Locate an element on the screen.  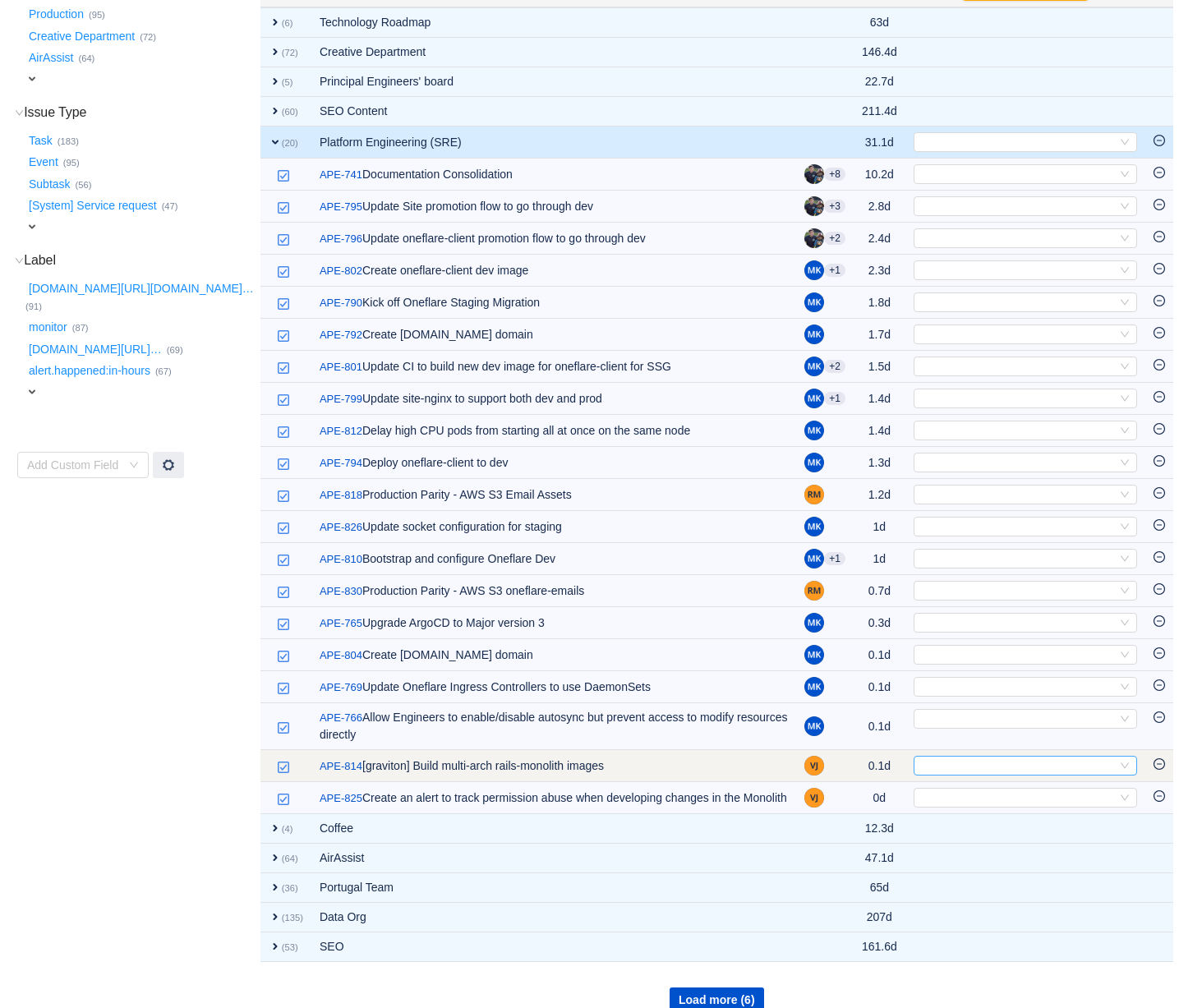
td: Update Oneflare Ingress Controllers to use DaemonSets is located at coordinates (554, 687).